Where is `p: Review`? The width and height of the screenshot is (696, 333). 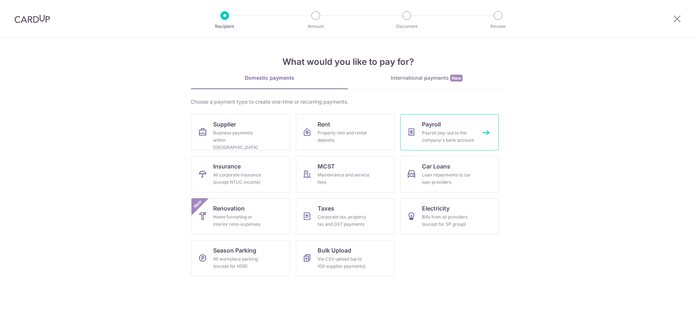
p: Review is located at coordinates (498, 26).